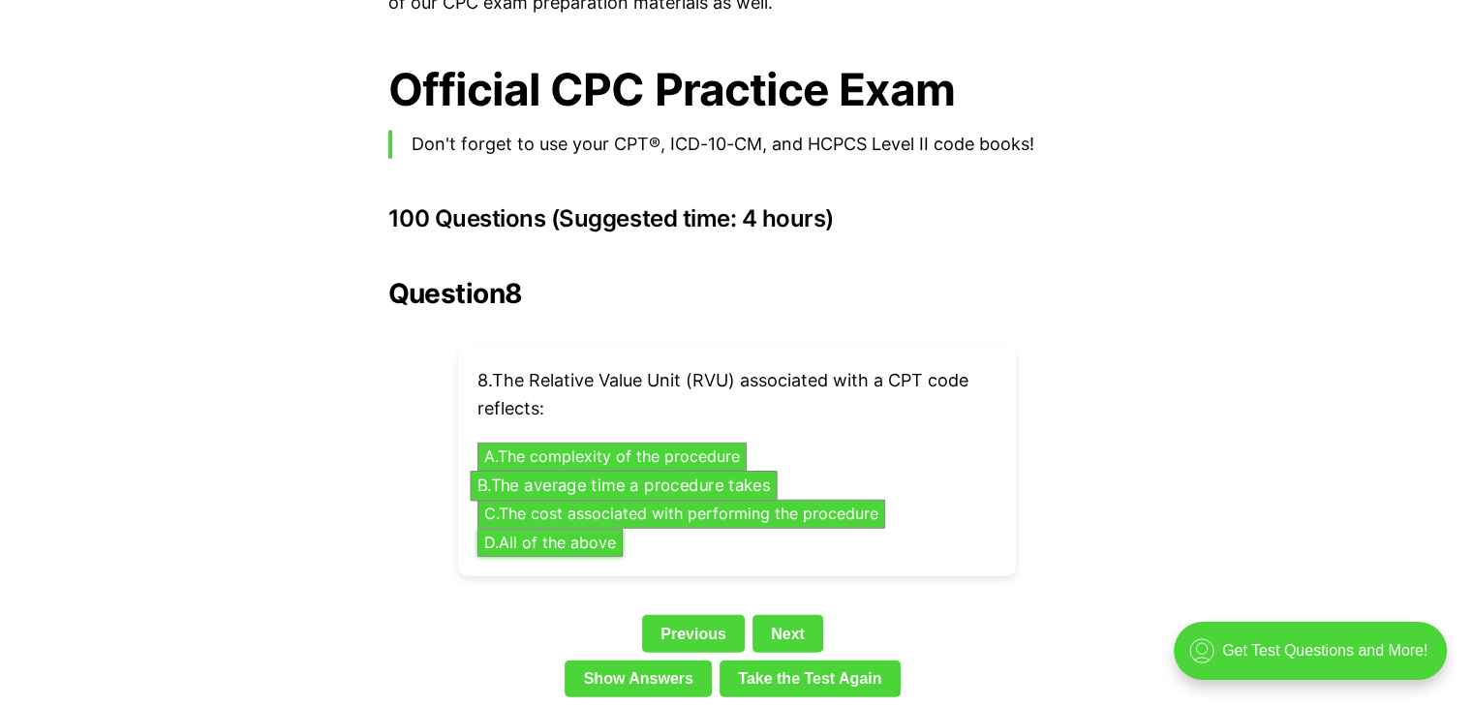 The image size is (1473, 707). What do you see at coordinates (737, 293) in the screenshot?
I see `h2: Question 8` at bounding box center [737, 293].